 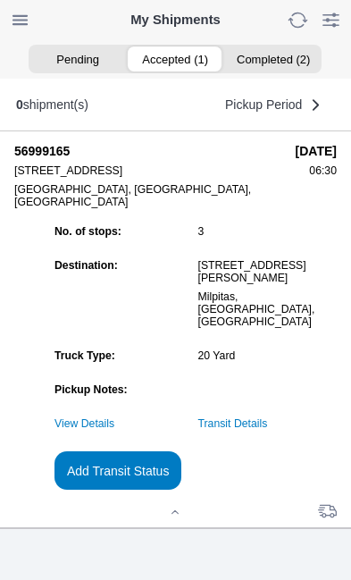 I want to click on a: View Details, so click(x=84, y=424).